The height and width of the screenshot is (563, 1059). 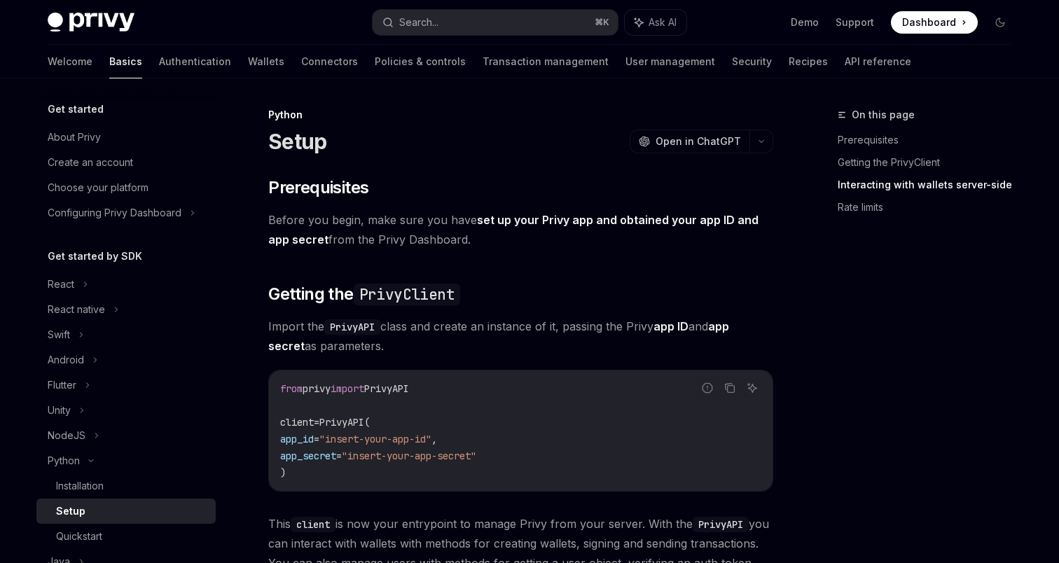 What do you see at coordinates (95, 256) in the screenshot?
I see `h5: Get started by SDK` at bounding box center [95, 256].